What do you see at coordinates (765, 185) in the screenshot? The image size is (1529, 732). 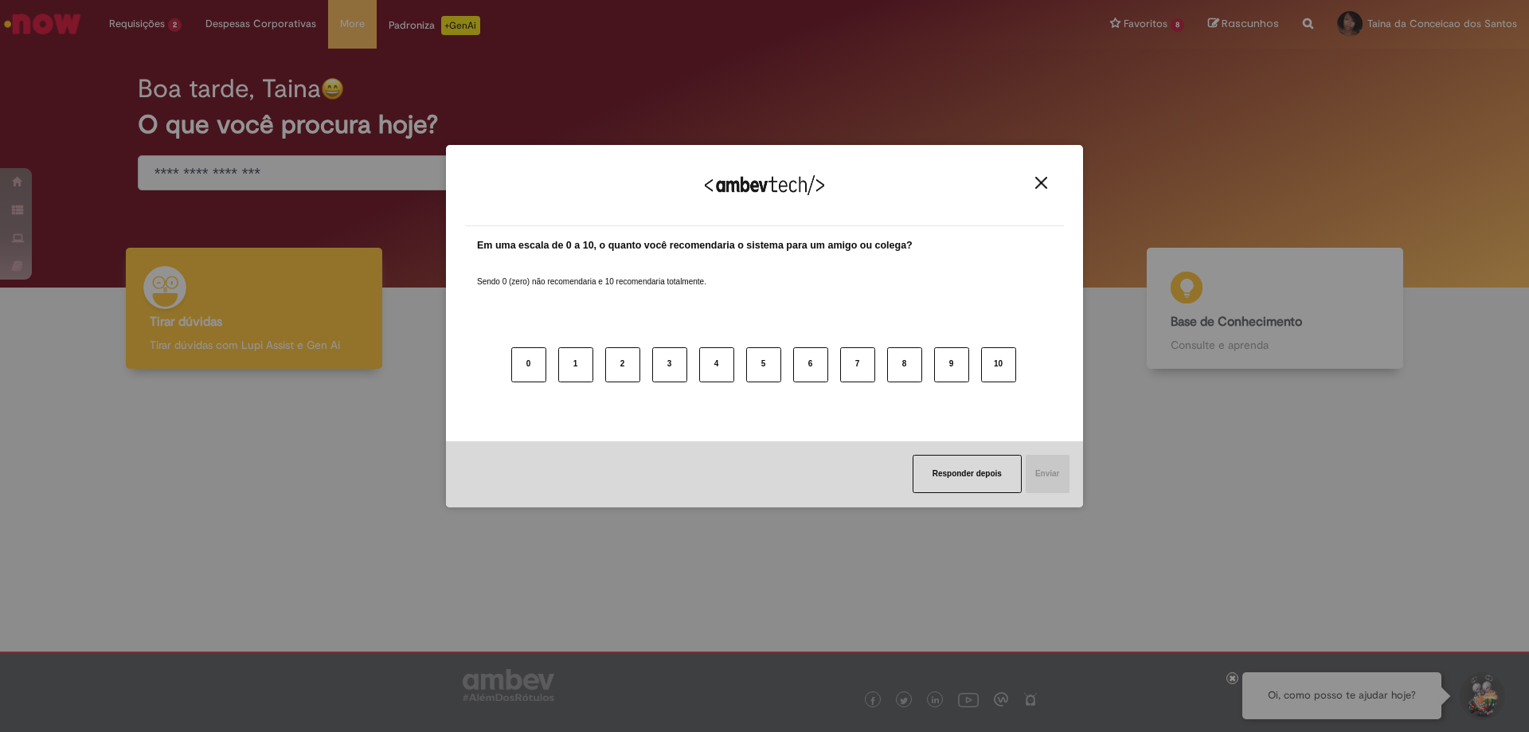 I see `img: Logo Ambevtech` at bounding box center [765, 185].